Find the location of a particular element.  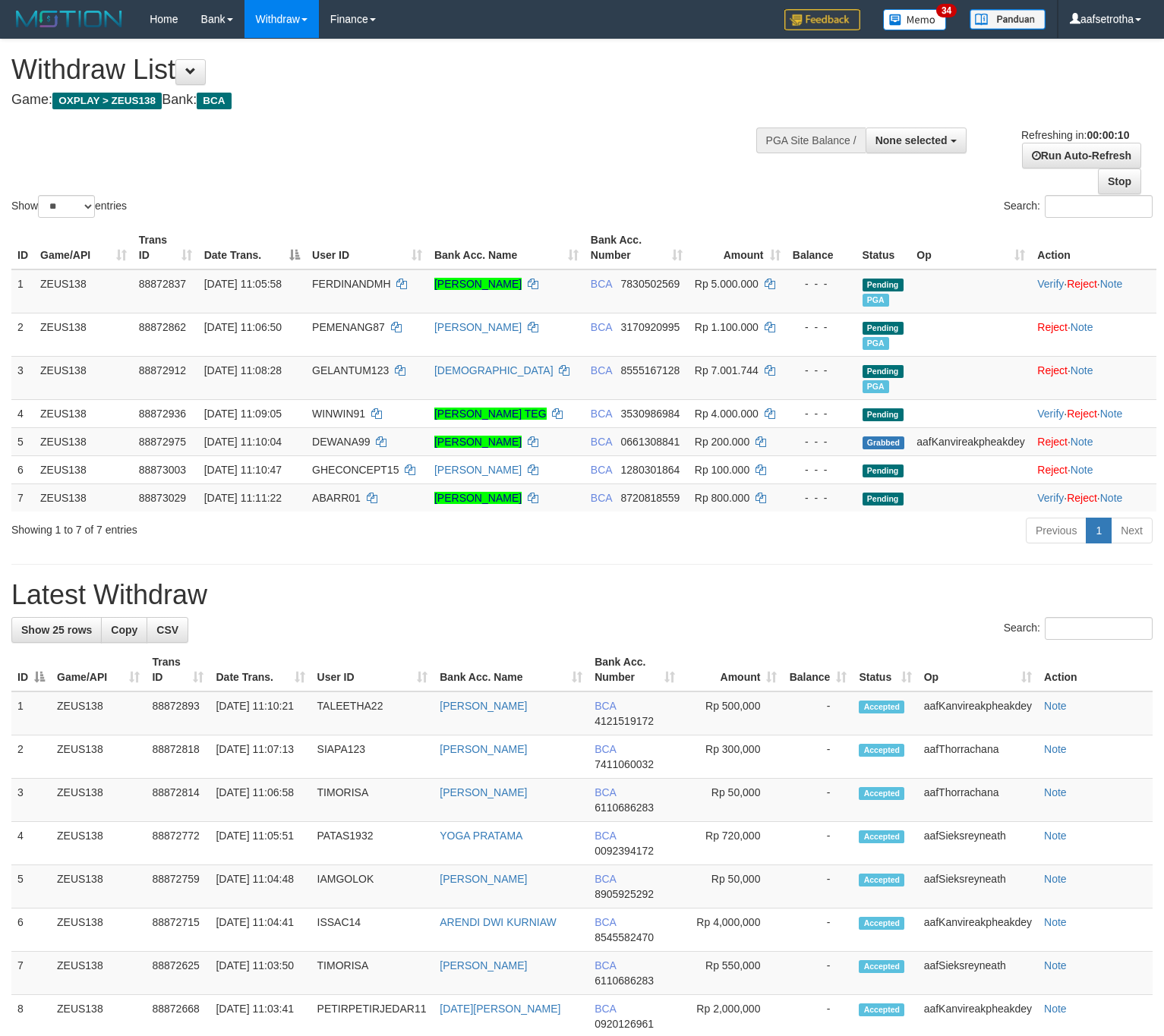

img: MOTION_logo.png is located at coordinates (69, 19).